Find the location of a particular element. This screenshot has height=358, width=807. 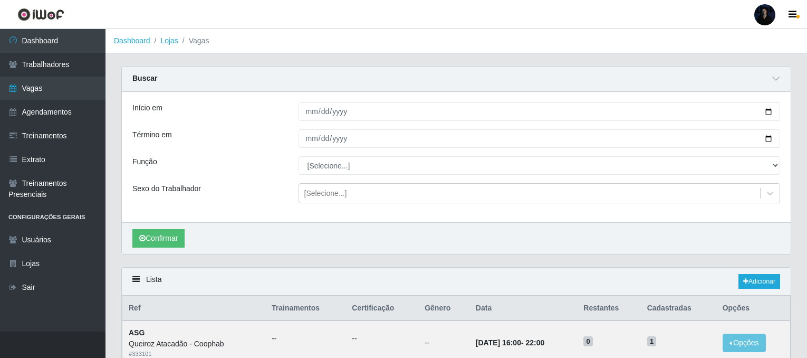

th: Gênero is located at coordinates (444, 308).